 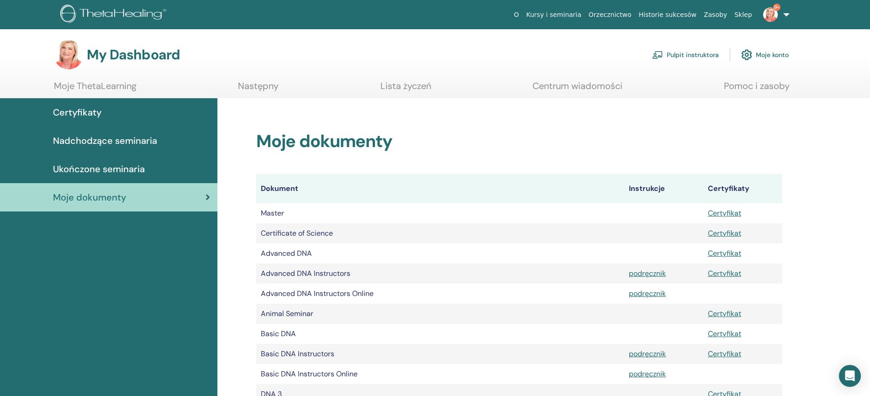 I want to click on a: Centrum wiadomości, so click(x=577, y=89).